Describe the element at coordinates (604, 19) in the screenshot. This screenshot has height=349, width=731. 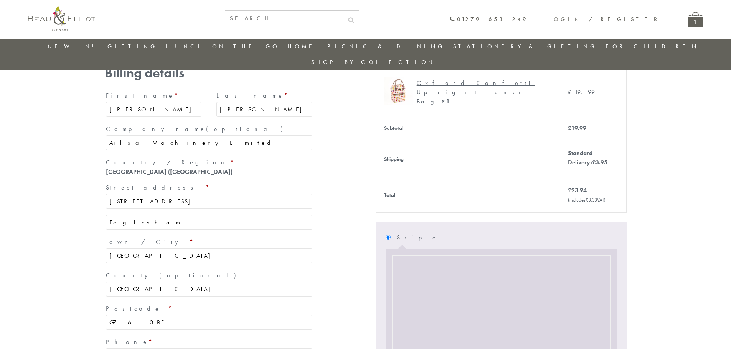
I see `a: Login / Register` at that location.